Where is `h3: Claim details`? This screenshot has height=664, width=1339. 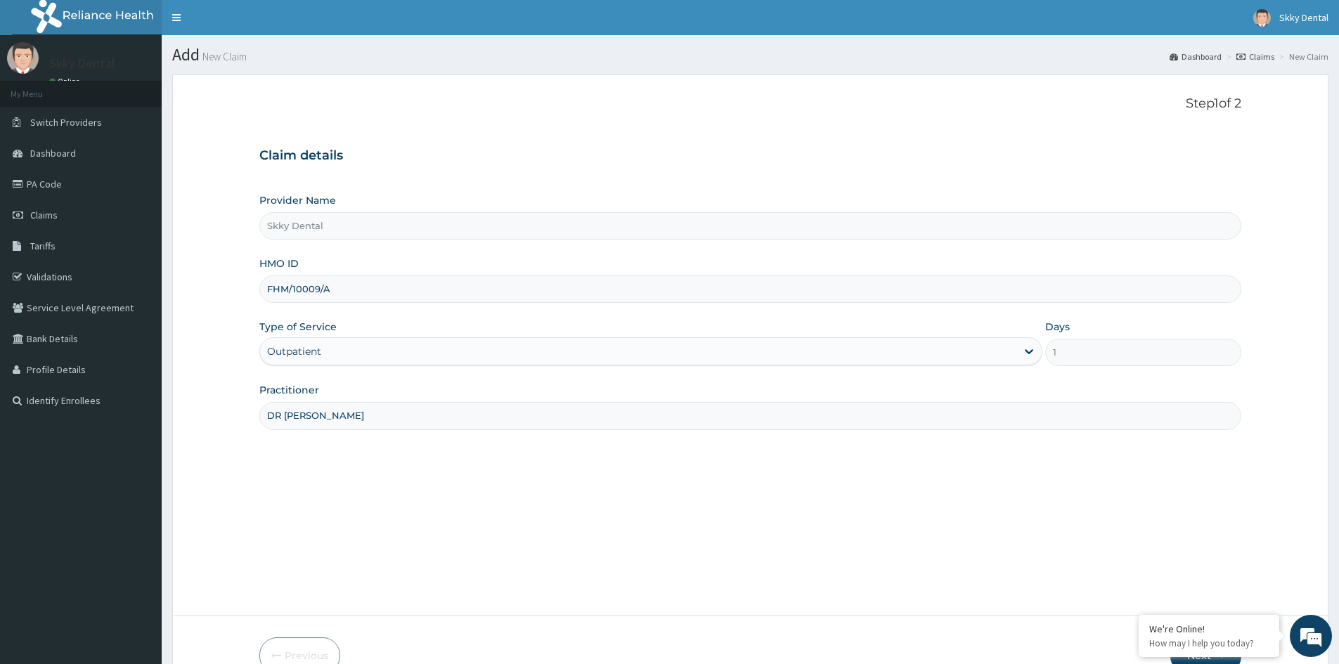 h3: Claim details is located at coordinates (750, 156).